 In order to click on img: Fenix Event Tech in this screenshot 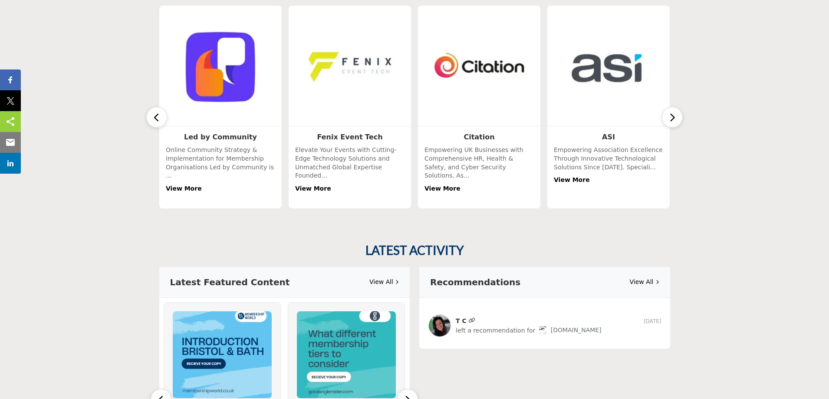, I will do `click(350, 67)`.